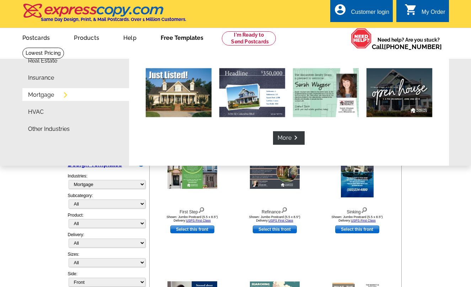  What do you see at coordinates (408, 43) in the screenshot?
I see `span: Need help? Are you stuck?` at bounding box center [408, 43].